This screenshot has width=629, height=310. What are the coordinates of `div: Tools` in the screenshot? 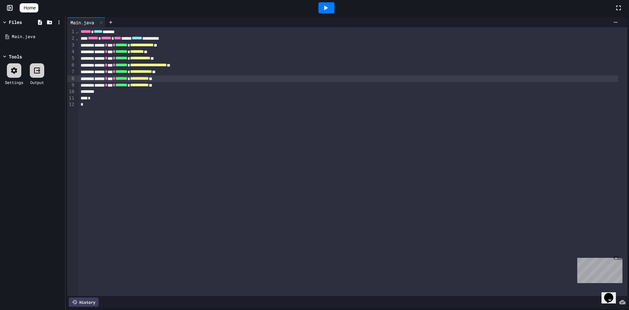 It's located at (15, 56).